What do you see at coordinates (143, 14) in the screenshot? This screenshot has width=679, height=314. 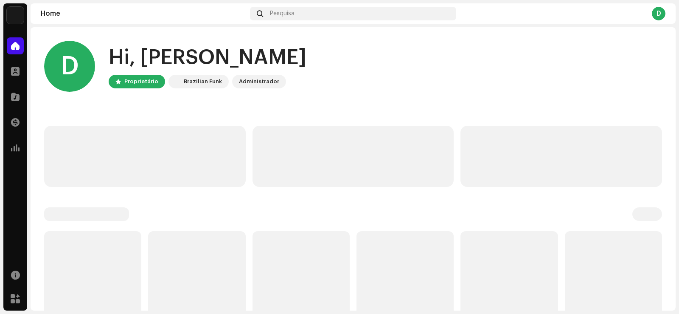 I see `div: Home` at bounding box center [143, 14].